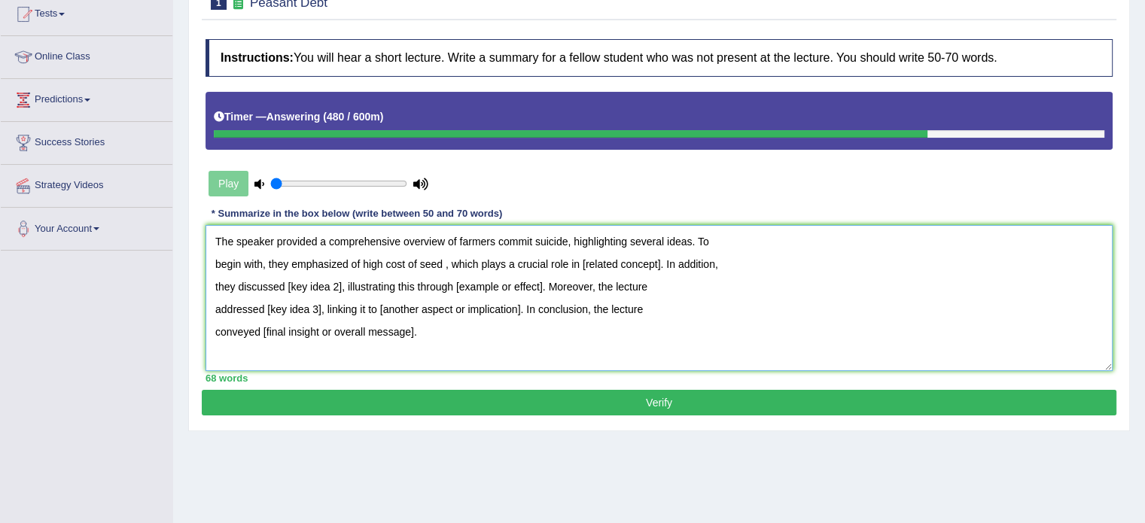 The height and width of the screenshot is (523, 1145). I want to click on a: Strategy Videos, so click(87, 184).